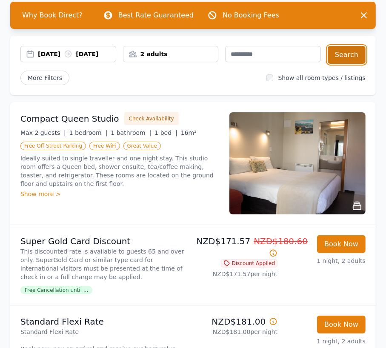 This screenshot has height=348, width=386. What do you see at coordinates (119, 171) in the screenshot?
I see `p: Ideally suited to single traveller and one night stay. This studio room offers a Queen bed, showe...` at bounding box center [119, 171].